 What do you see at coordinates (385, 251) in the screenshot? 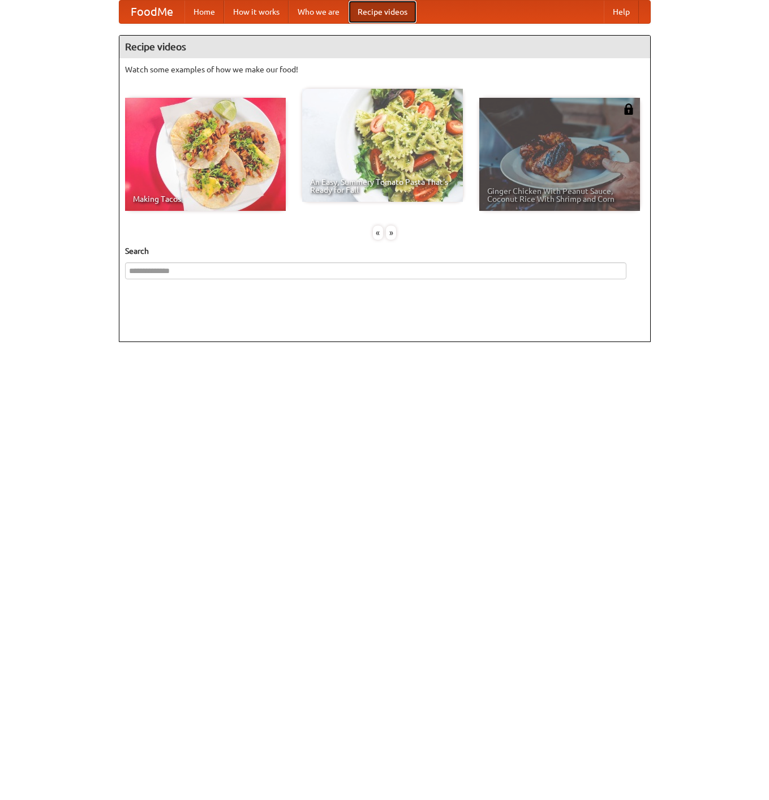
I see `h5: Search` at bounding box center [385, 251].